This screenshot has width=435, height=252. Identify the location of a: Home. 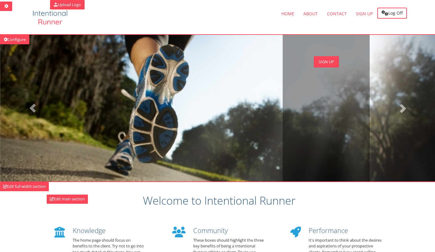
(288, 14).